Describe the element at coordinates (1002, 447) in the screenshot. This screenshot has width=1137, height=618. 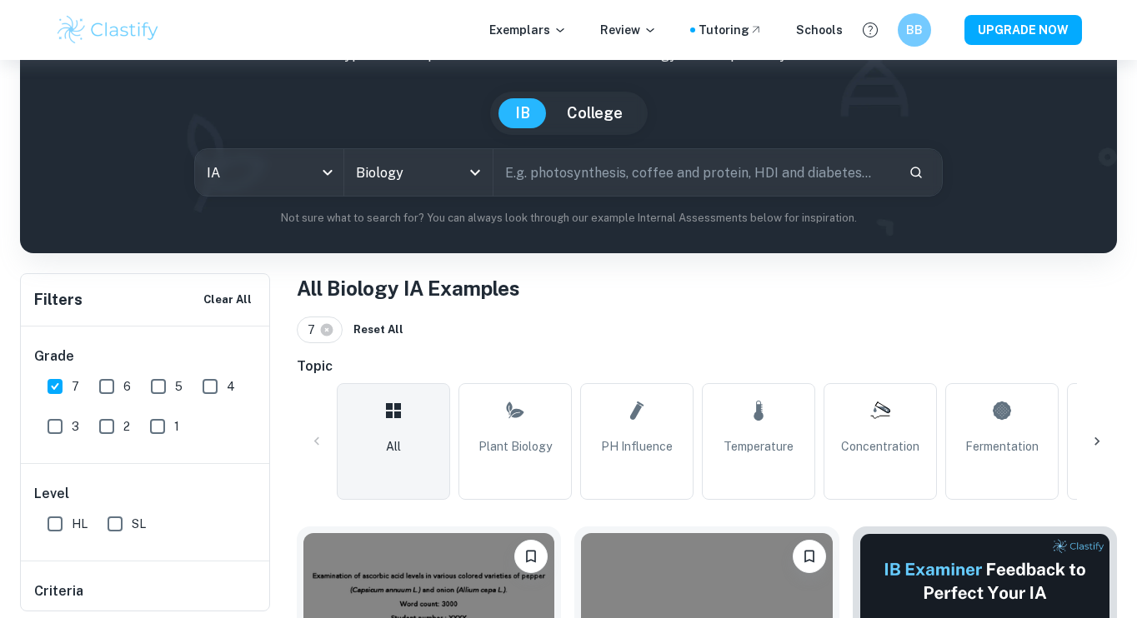
I see `span: Fermentation` at that location.